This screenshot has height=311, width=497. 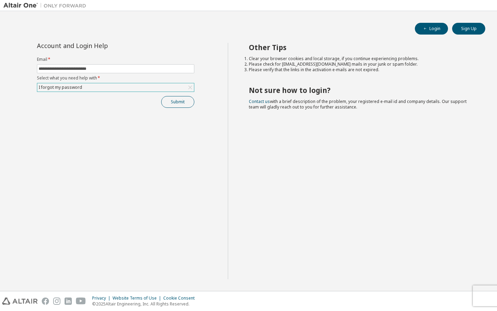 What do you see at coordinates (357, 104) in the screenshot?
I see `span: with a brief description of the problem, your registered e-mail id and company details. Our suppo...` at bounding box center [357, 104].